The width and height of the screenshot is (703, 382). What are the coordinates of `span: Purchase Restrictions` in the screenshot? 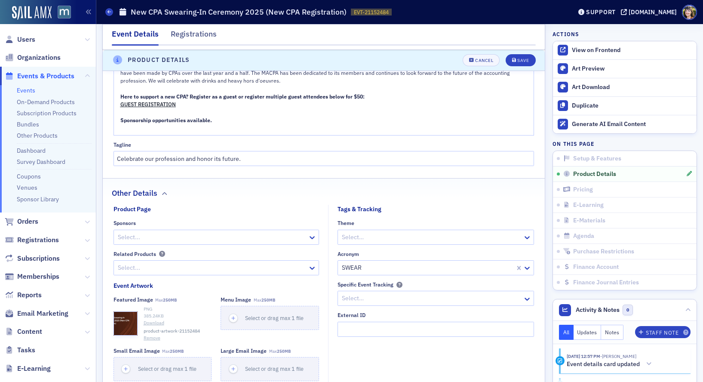 It's located at (604, 252).